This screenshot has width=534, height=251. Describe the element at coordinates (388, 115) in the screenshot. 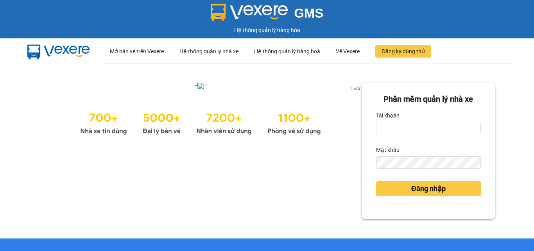

I see `label: Tài khoản` at that location.